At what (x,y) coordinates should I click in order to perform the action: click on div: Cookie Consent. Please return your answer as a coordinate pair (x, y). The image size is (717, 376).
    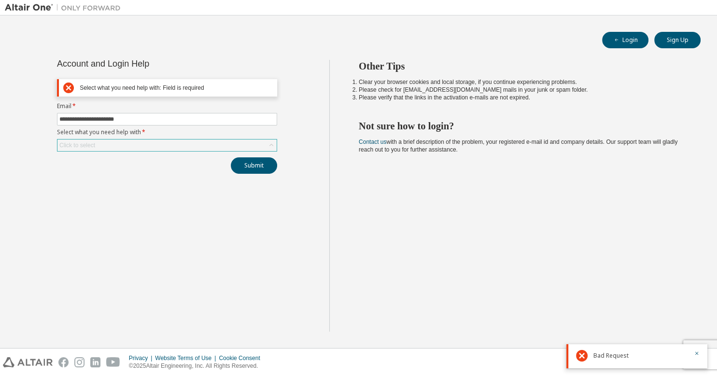
    Looking at the image, I should click on (242, 358).